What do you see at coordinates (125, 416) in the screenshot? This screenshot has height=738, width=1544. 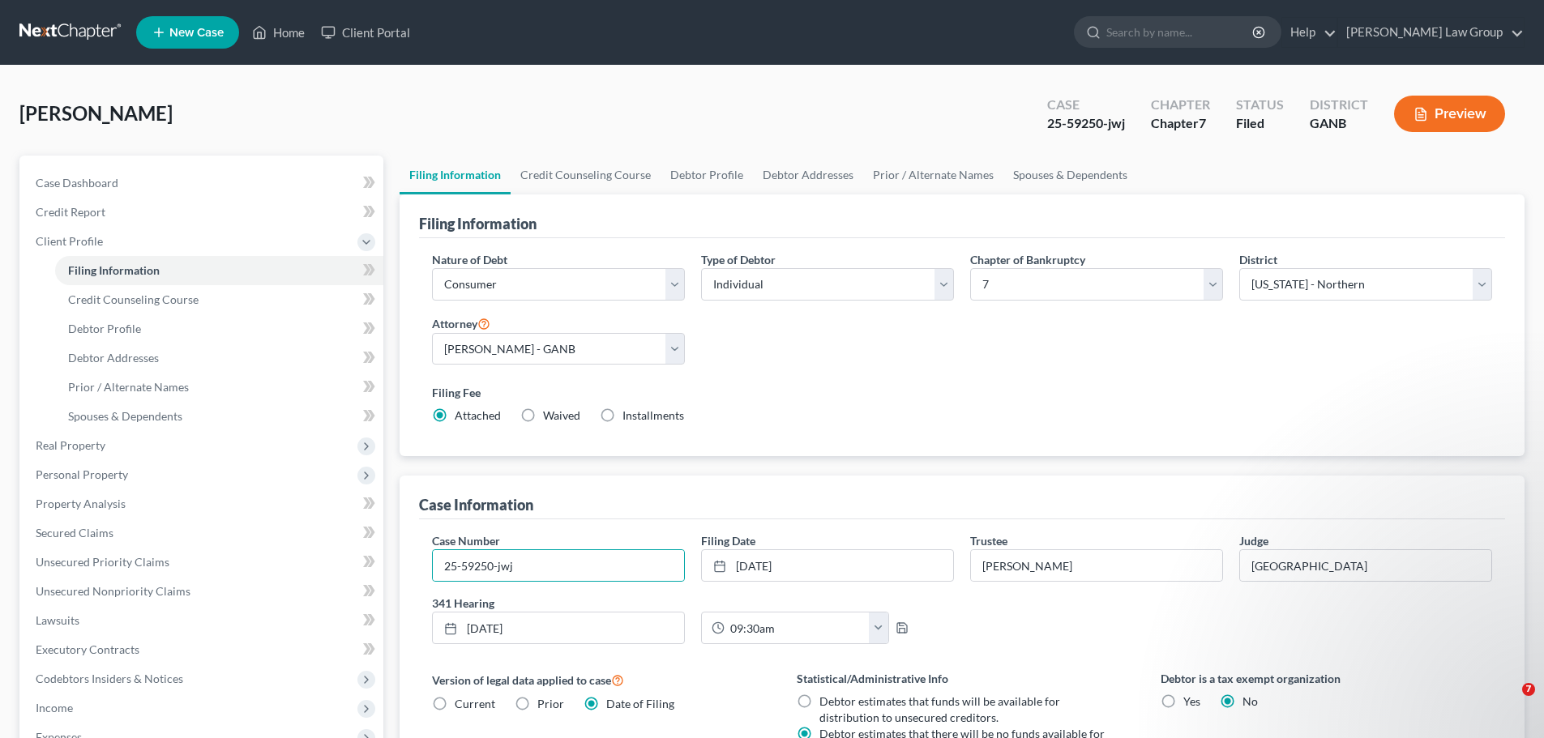 I see `span: Spouses & Dependents` at bounding box center [125, 416].